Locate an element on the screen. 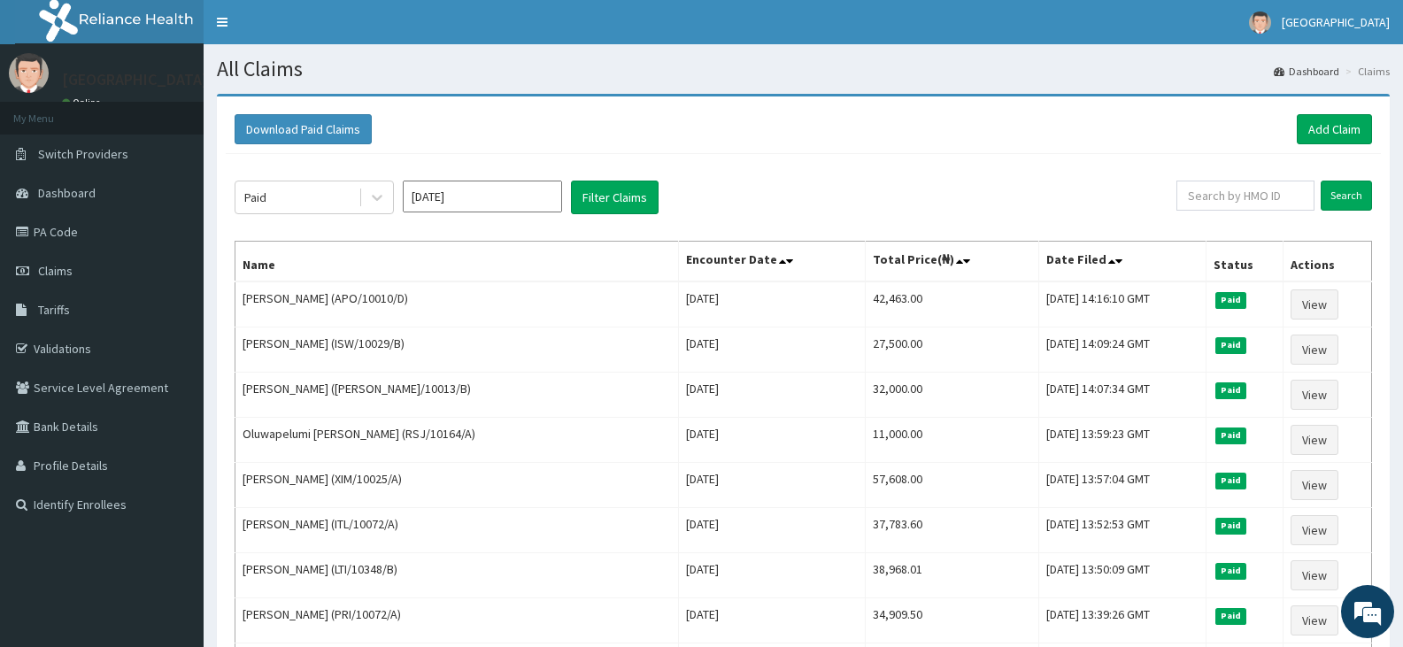 The height and width of the screenshot is (647, 1403). span: Switch Providers is located at coordinates (83, 154).